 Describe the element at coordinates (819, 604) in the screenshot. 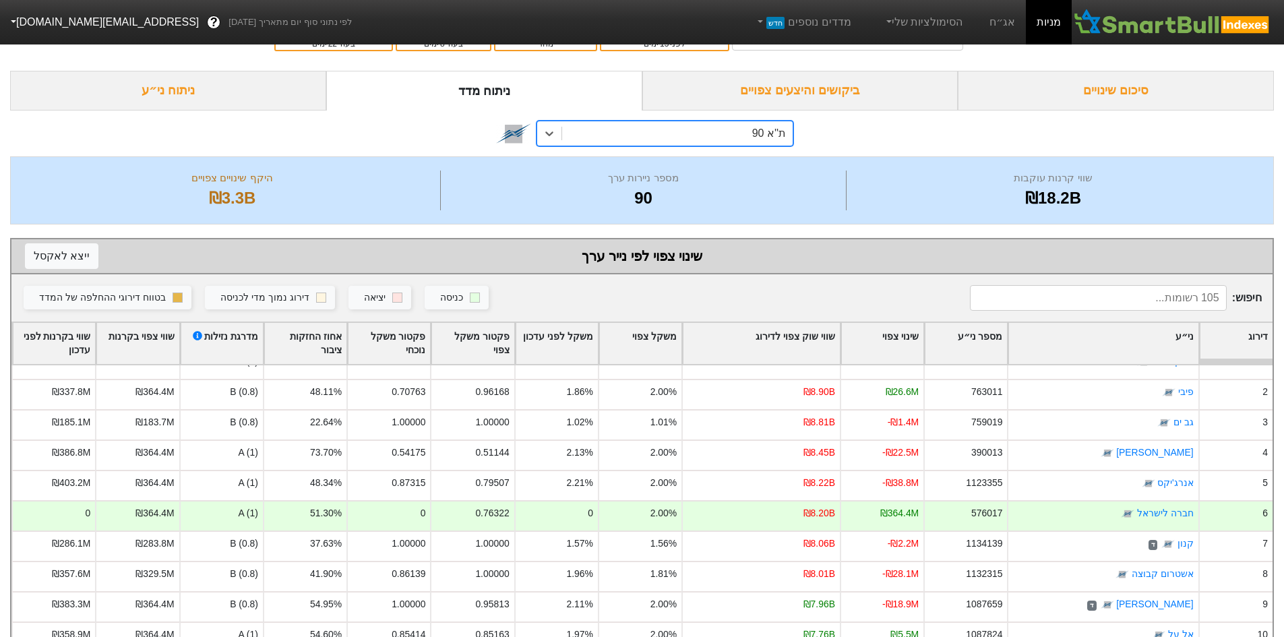

I see `div: ₪7.96B` at that location.